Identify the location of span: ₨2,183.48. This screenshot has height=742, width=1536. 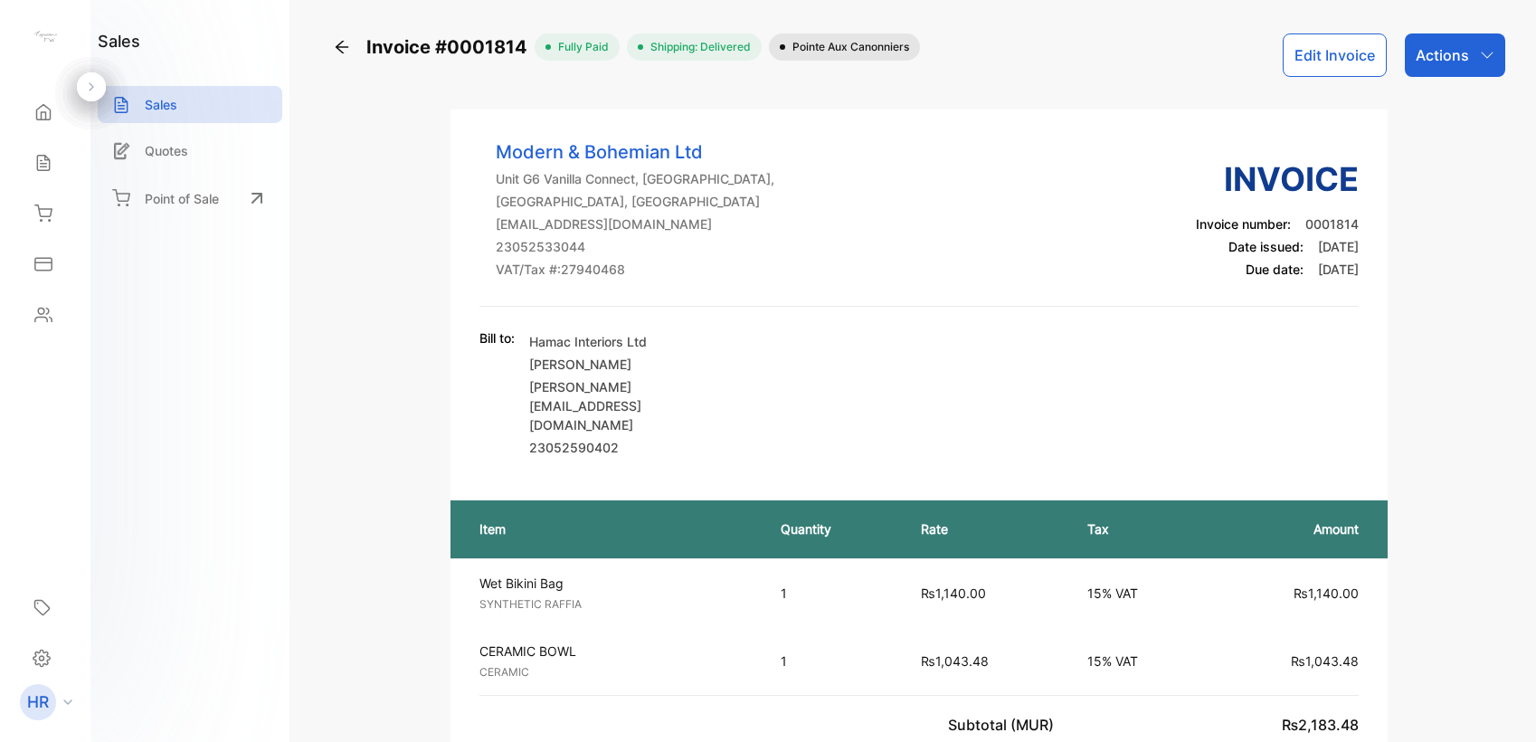
(1320, 725).